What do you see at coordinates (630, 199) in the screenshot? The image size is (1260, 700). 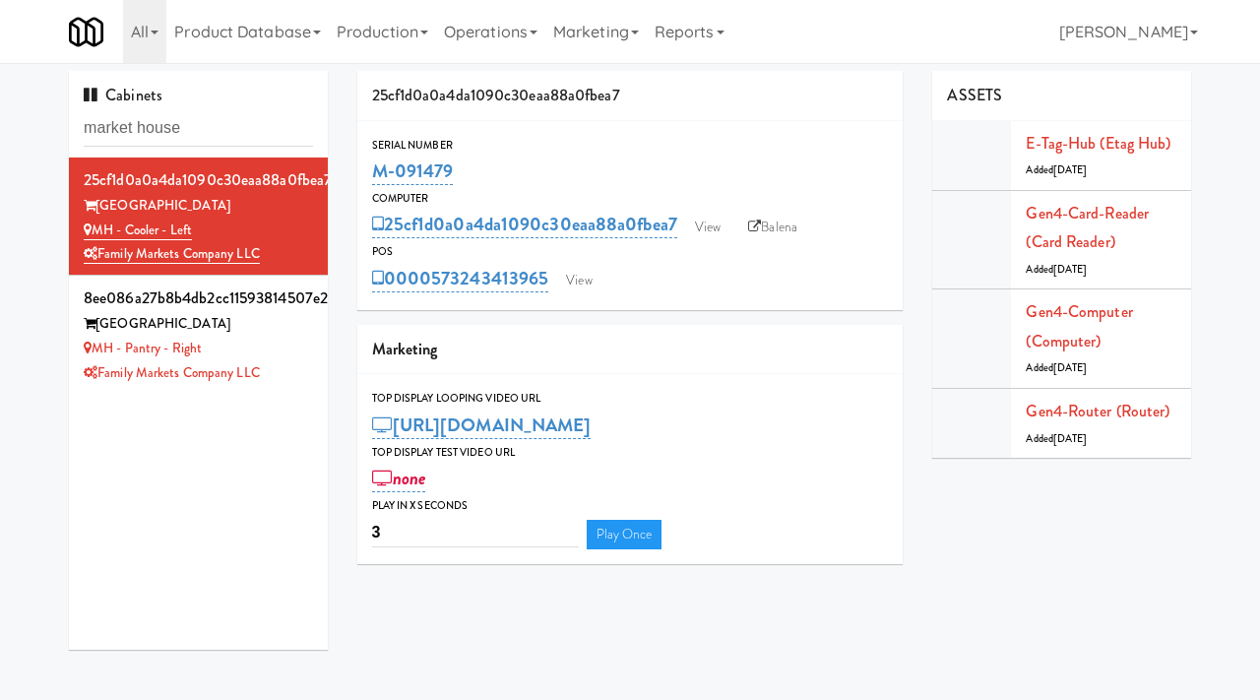 I see `div: Computer` at bounding box center [630, 199].